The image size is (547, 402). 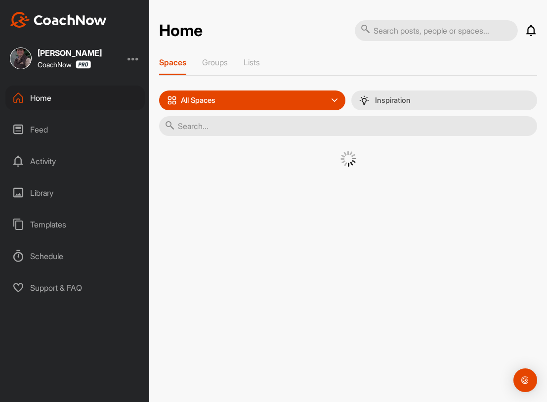 I want to click on div: Activity, so click(x=75, y=161).